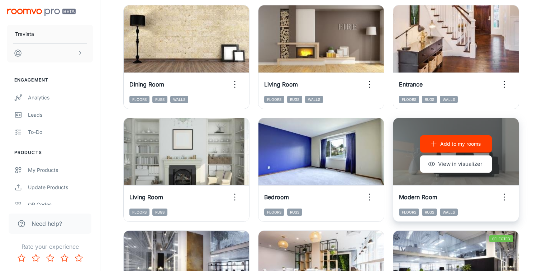 Image resolution: width=542 pixels, height=271 pixels. I want to click on div: QR Codes, so click(60, 204).